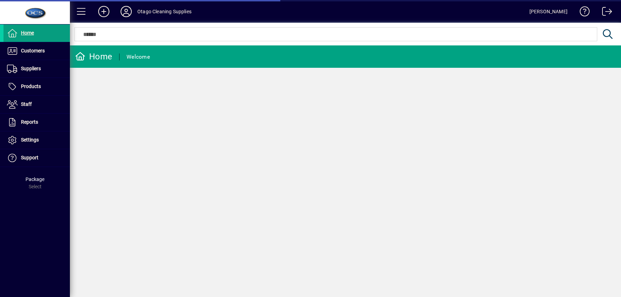 Image resolution: width=621 pixels, height=297 pixels. Describe the element at coordinates (27, 33) in the screenshot. I see `span: Home` at that location.